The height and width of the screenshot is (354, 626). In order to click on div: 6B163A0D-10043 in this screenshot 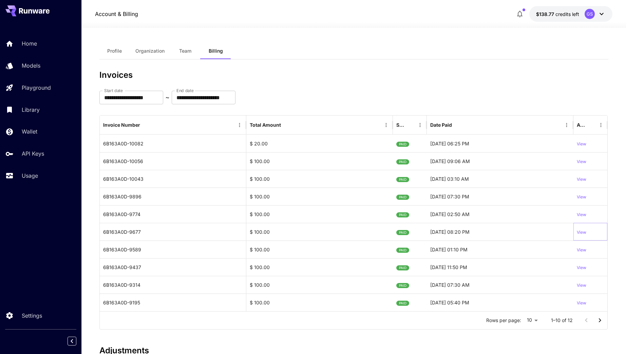, I will do `click(173, 179)`.